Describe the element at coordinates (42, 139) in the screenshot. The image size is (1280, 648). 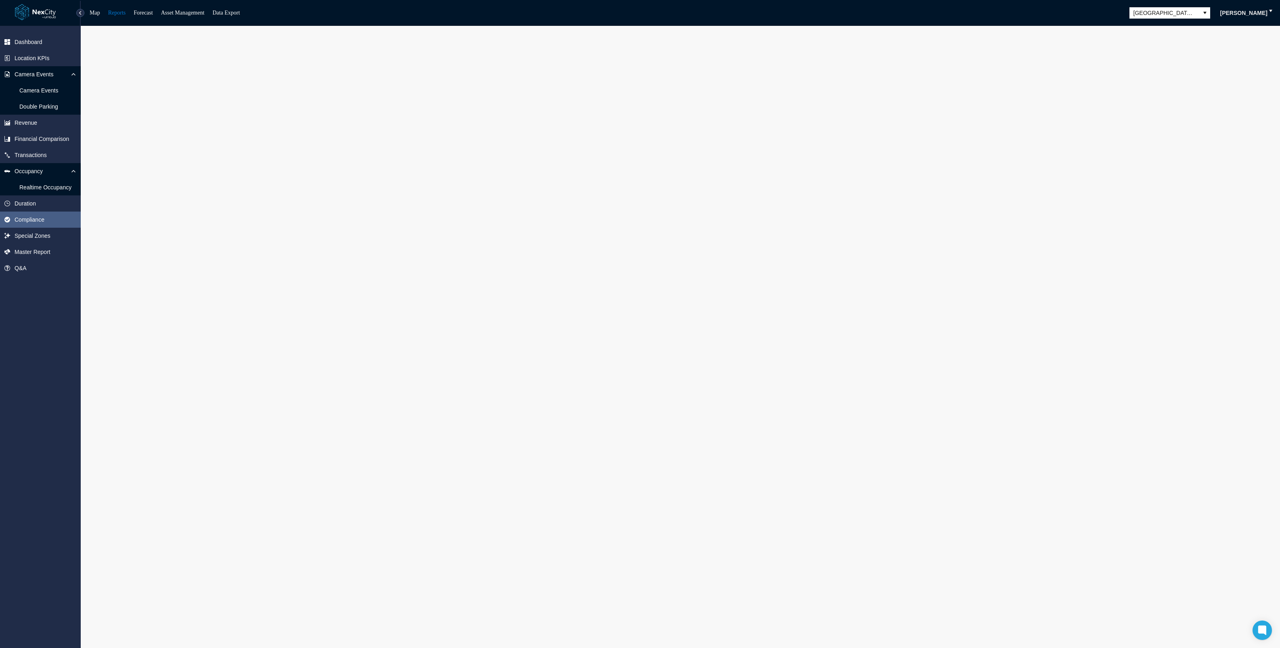
I see `span: Financial Comparison` at that location.